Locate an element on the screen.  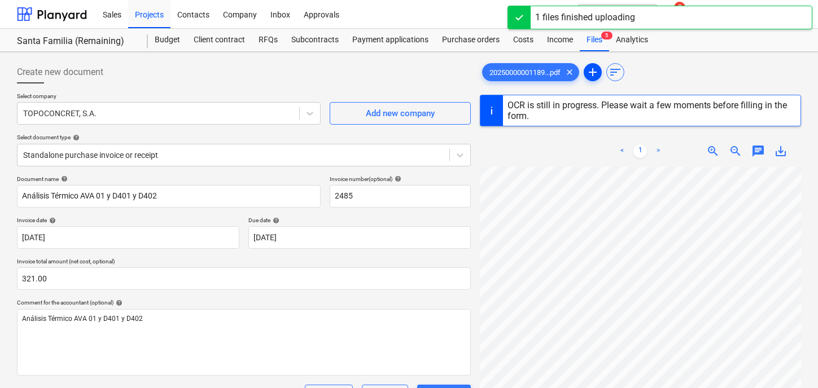
div: Analytics is located at coordinates (632, 40).